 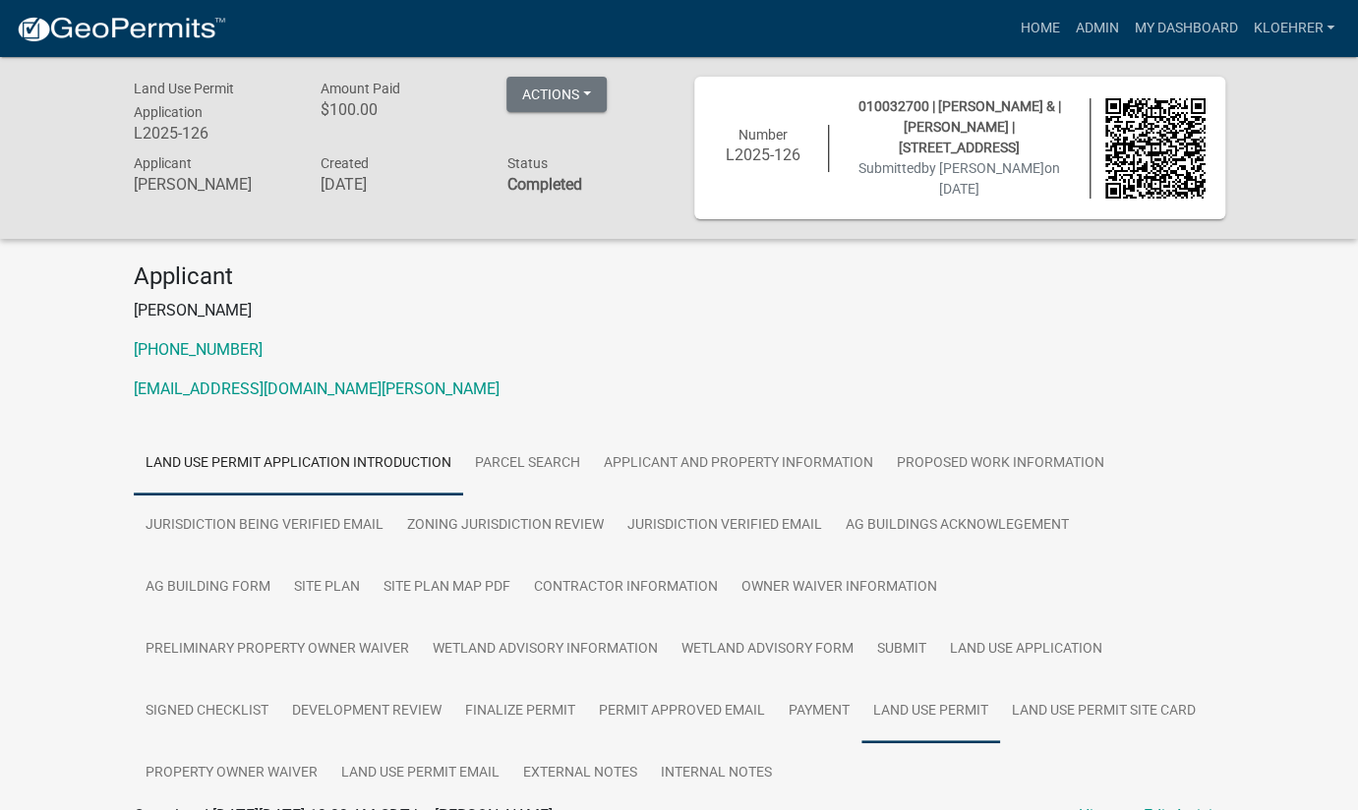 I want to click on a: External Notes, so click(x=580, y=774).